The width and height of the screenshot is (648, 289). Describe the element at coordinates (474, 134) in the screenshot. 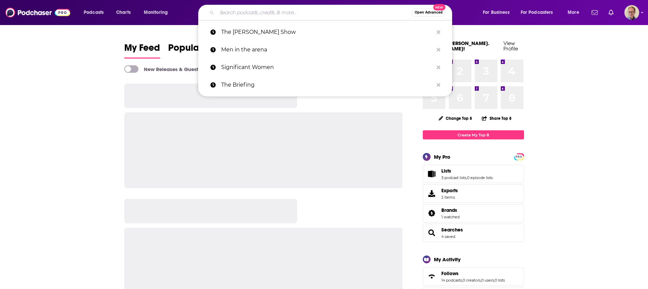

I see `a: Create My Top 8` at that location.